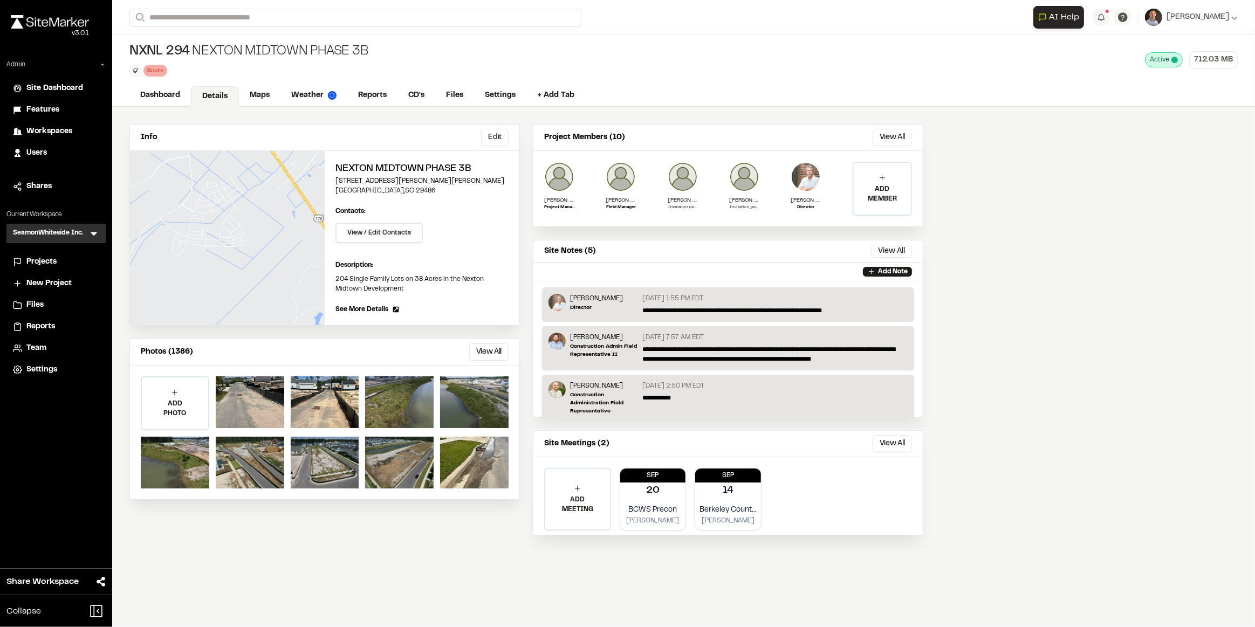 The width and height of the screenshot is (1255, 627). I want to click on button: View / Edit Contacts, so click(379, 233).